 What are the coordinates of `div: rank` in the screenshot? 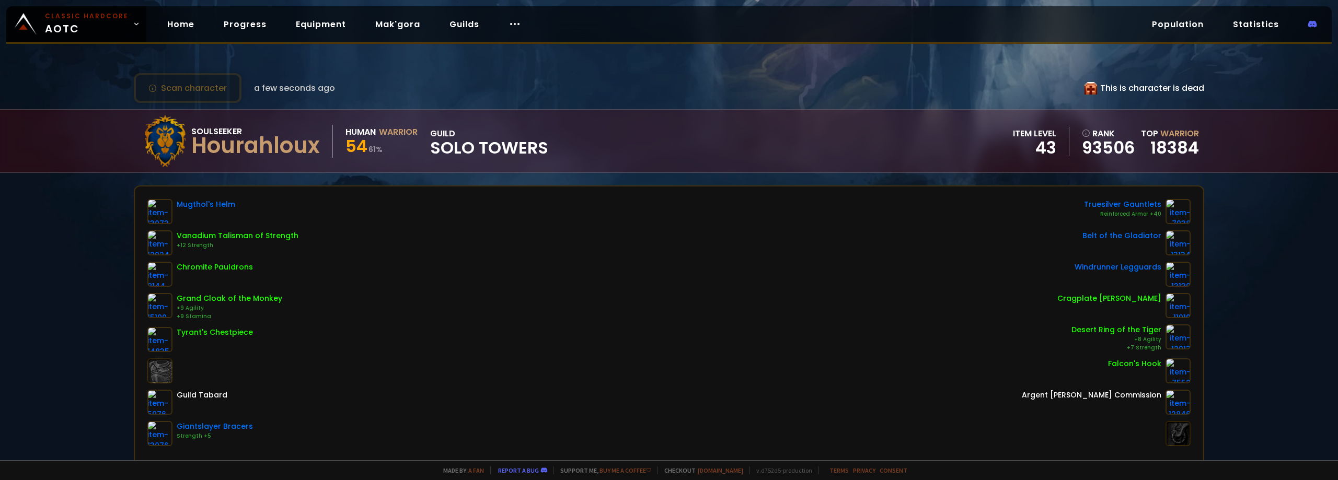 It's located at (1108, 133).